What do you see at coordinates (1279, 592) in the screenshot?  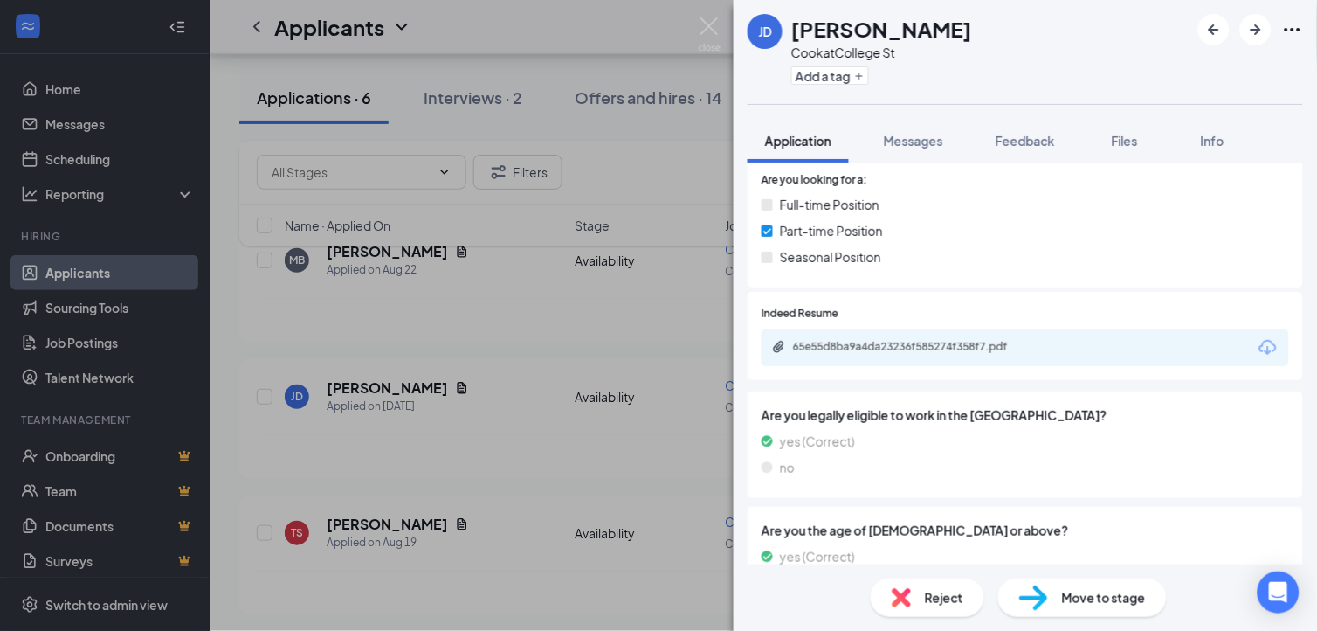 I see `div: Open Intercom Messenger` at bounding box center [1279, 592].